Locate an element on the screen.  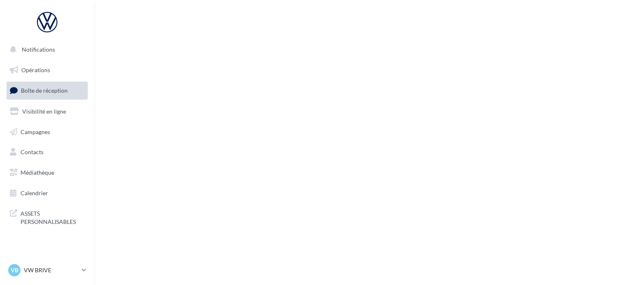
button: Notifications is located at coordinates (46, 50).